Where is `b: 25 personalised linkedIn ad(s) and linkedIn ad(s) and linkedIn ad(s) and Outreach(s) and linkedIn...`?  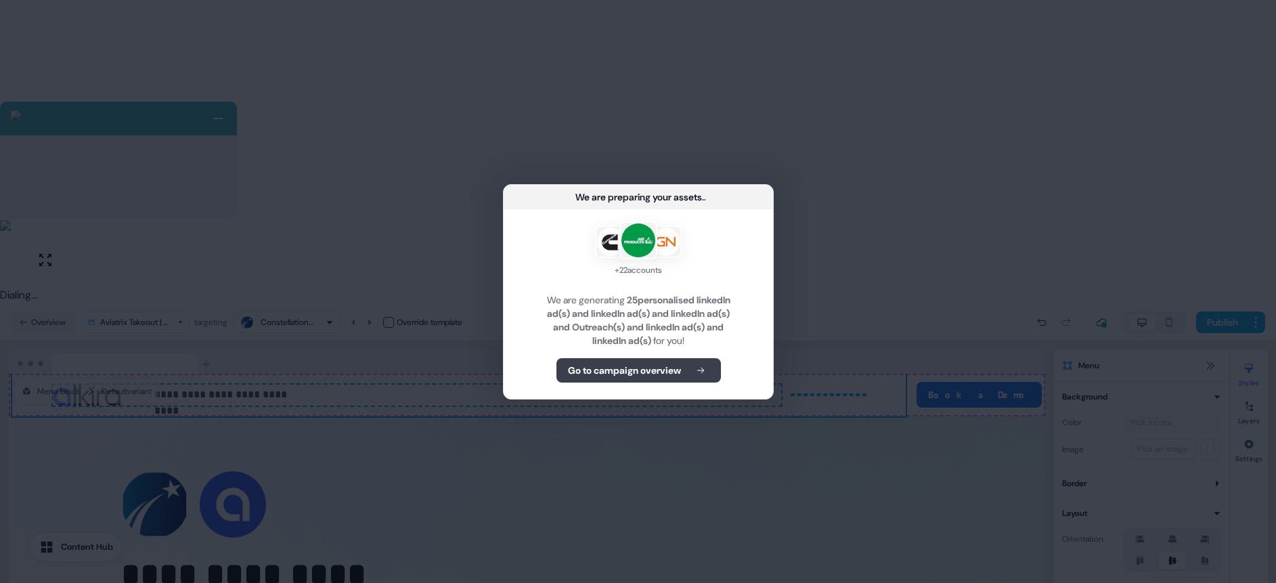 b: 25 personalised linkedIn ad(s) and linkedIn ad(s) and linkedIn ad(s) and Outreach(s) and linkedIn... is located at coordinates (639, 320).